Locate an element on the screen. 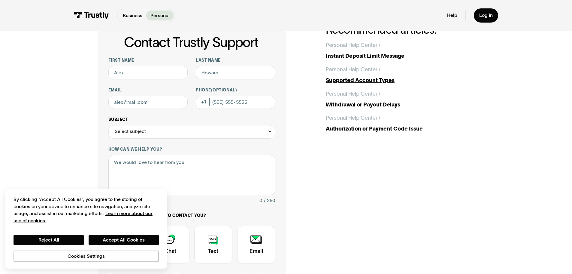 This screenshot has height=274, width=572. span: (Optional) is located at coordinates (224, 90).